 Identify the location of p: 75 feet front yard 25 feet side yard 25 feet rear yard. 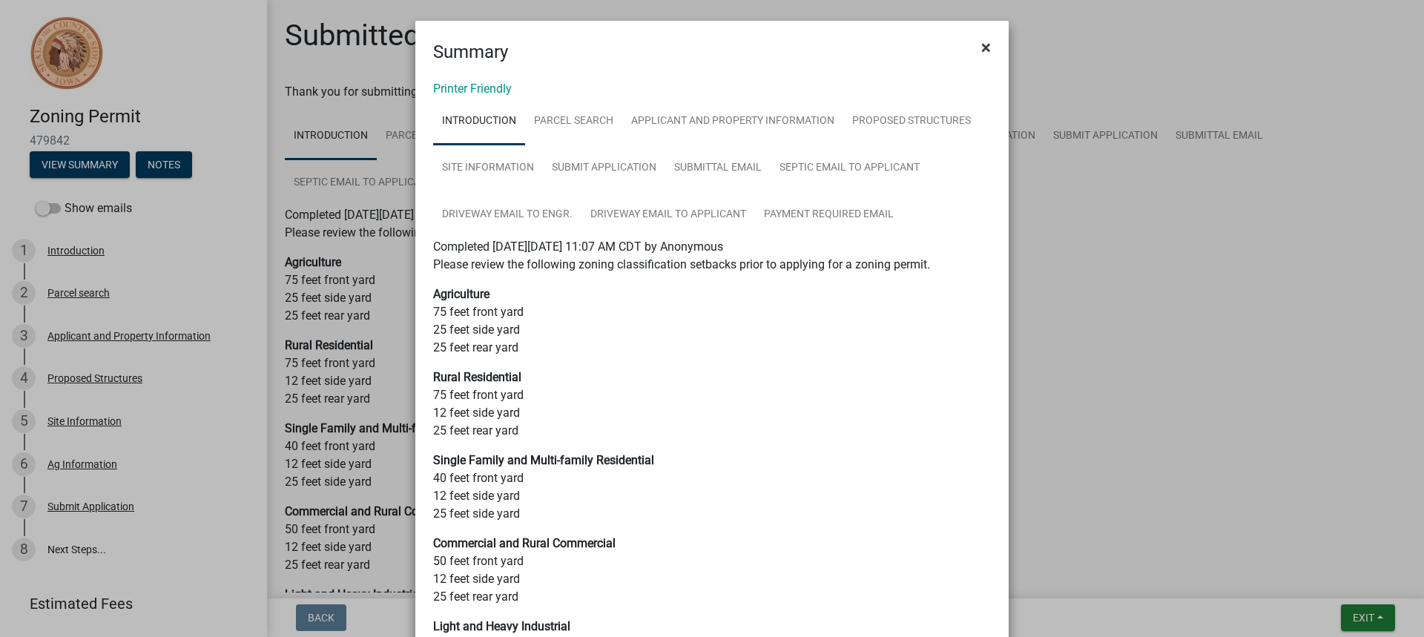
(712, 321).